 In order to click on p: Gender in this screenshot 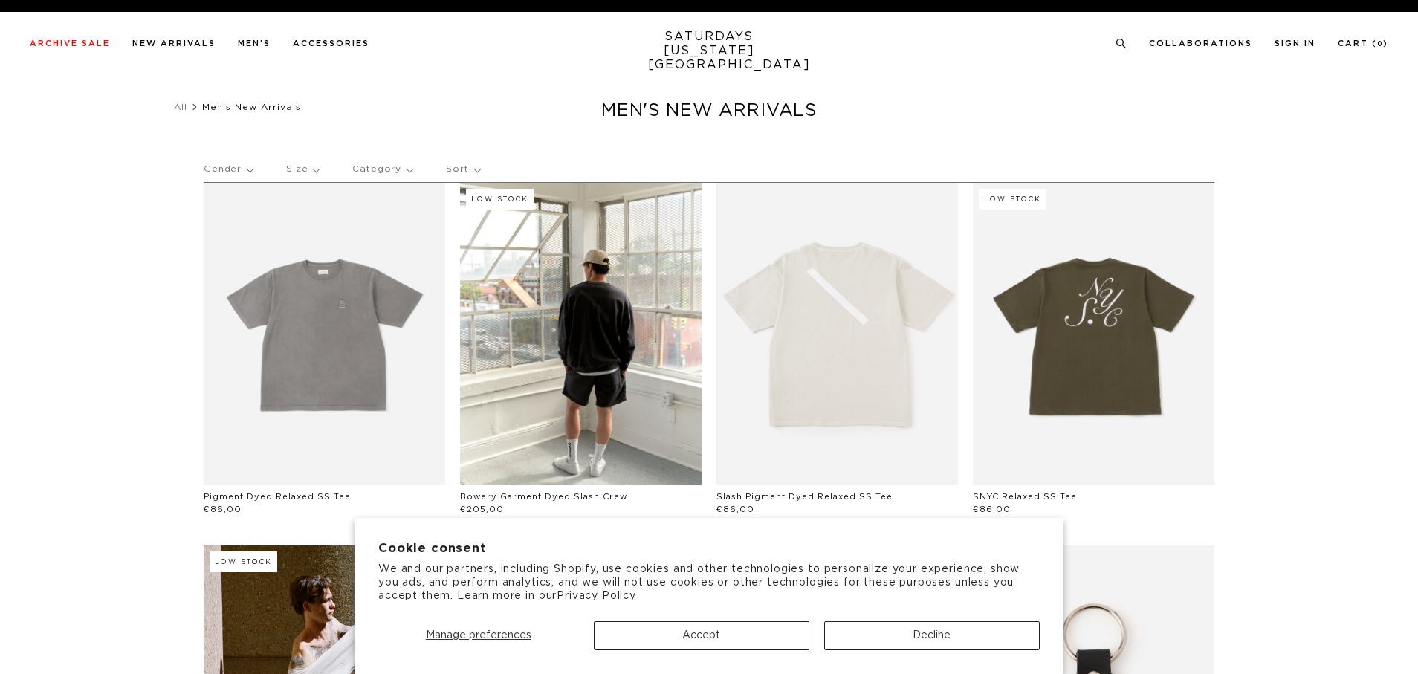, I will do `click(228, 169)`.